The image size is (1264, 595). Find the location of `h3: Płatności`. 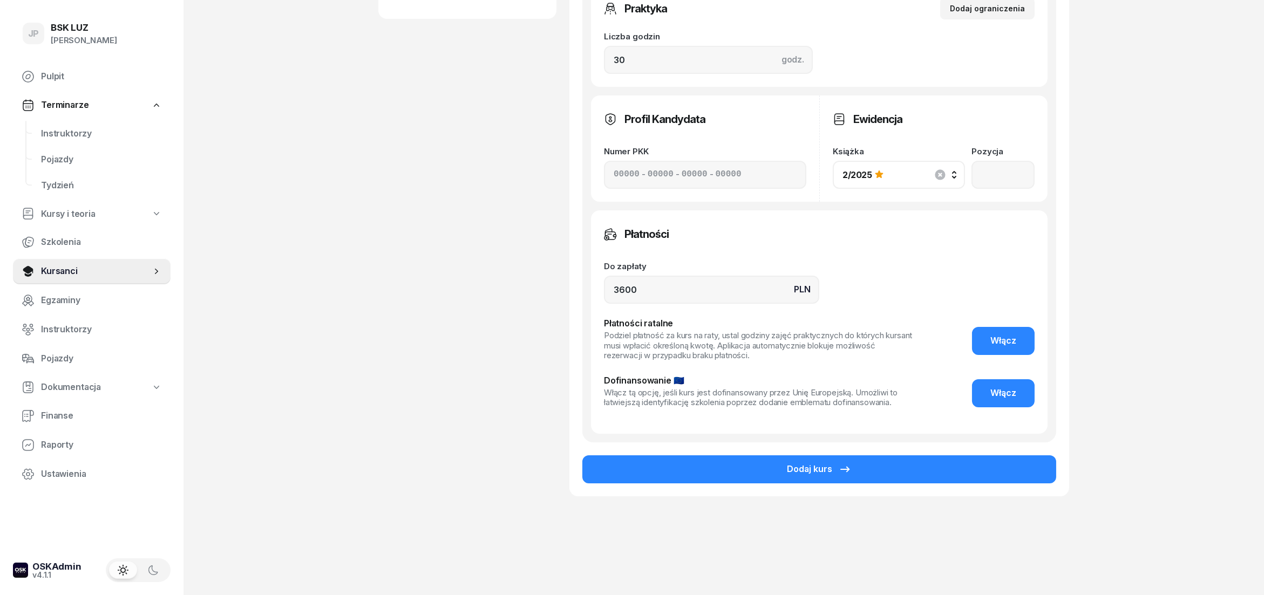

h3: Płatności is located at coordinates (647, 234).